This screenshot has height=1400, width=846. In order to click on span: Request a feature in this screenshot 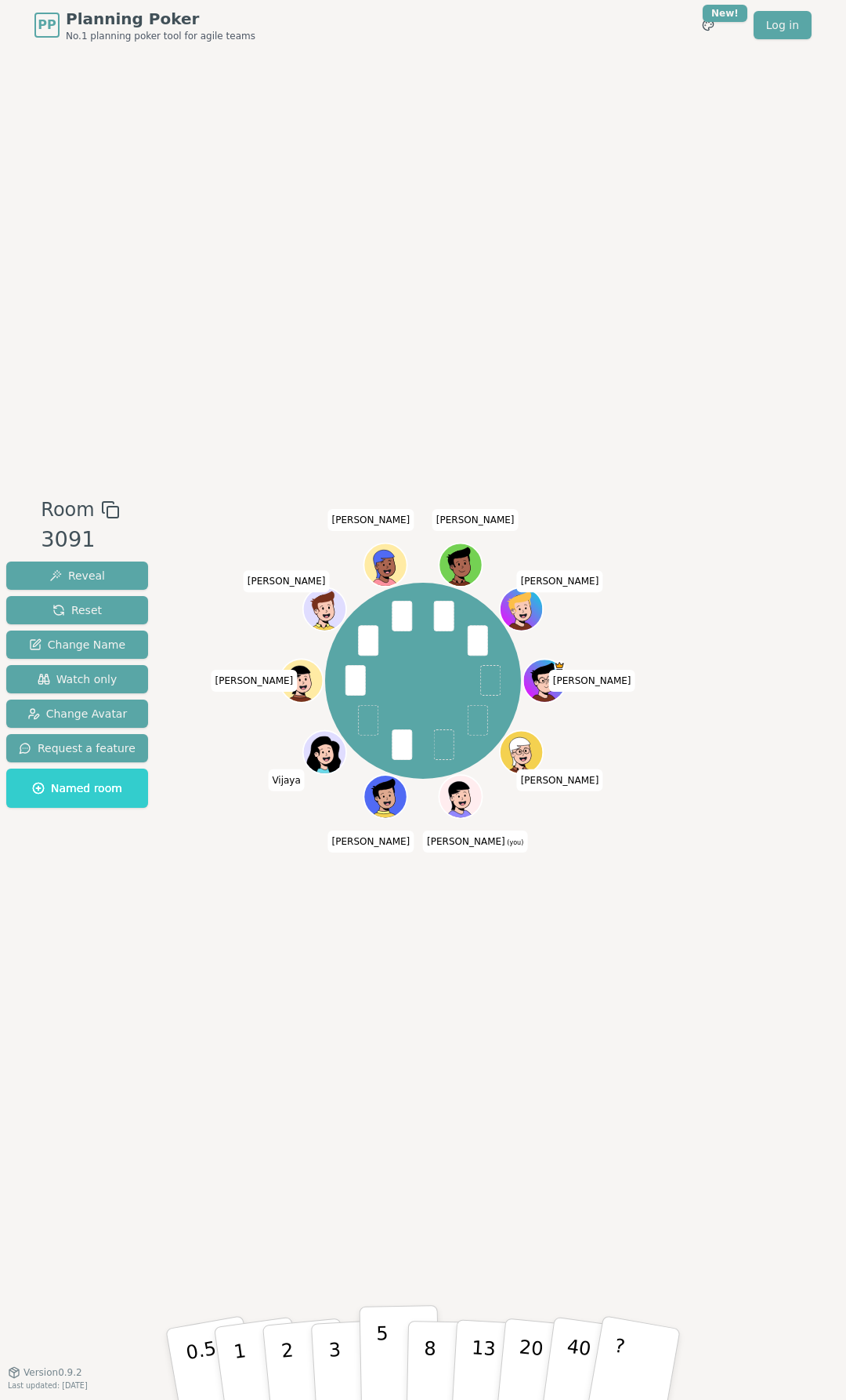, I will do `click(77, 748)`.